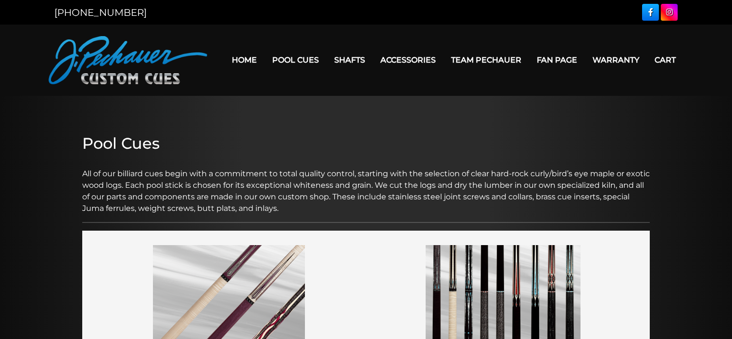 The width and height of the screenshot is (732, 339). Describe the element at coordinates (128, 60) in the screenshot. I see `img: Pechauer Custom Cues` at that location.